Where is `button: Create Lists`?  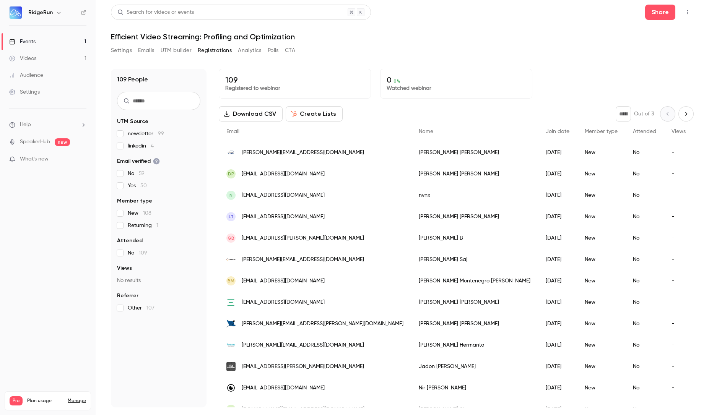 button: Create Lists is located at coordinates (314, 114).